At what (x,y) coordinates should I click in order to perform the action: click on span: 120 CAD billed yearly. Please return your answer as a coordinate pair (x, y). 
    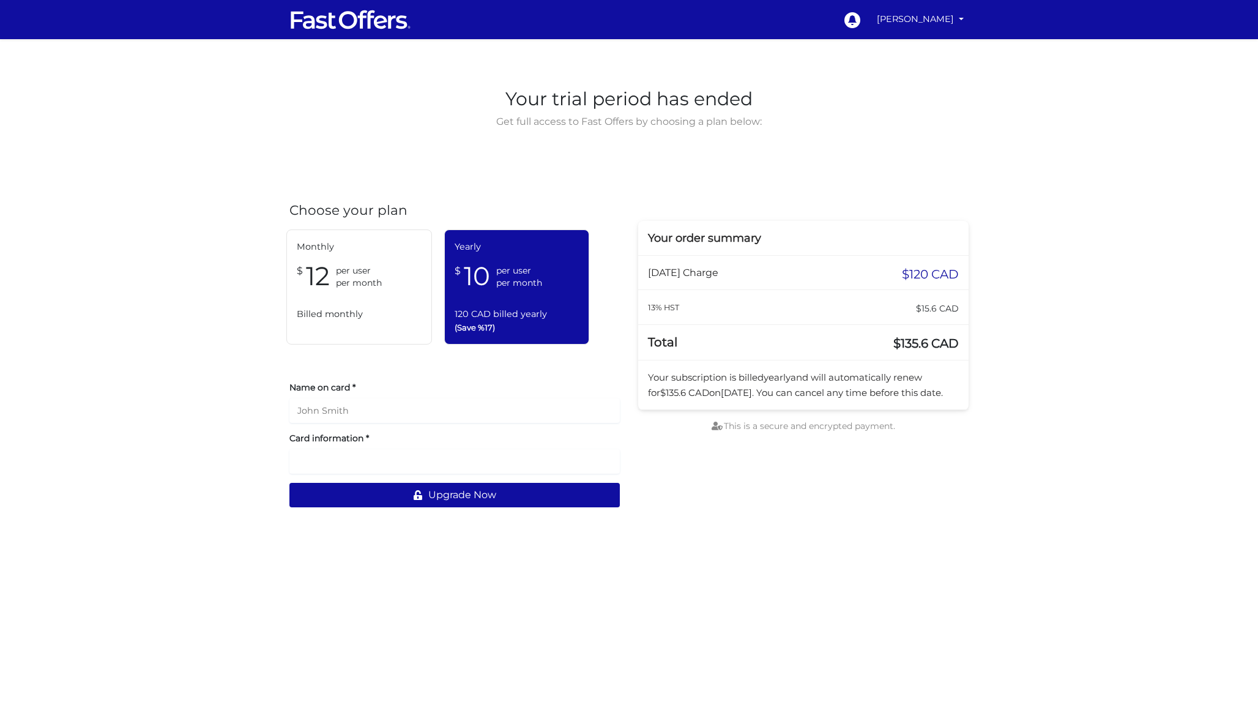
    Looking at the image, I should click on (517, 314).